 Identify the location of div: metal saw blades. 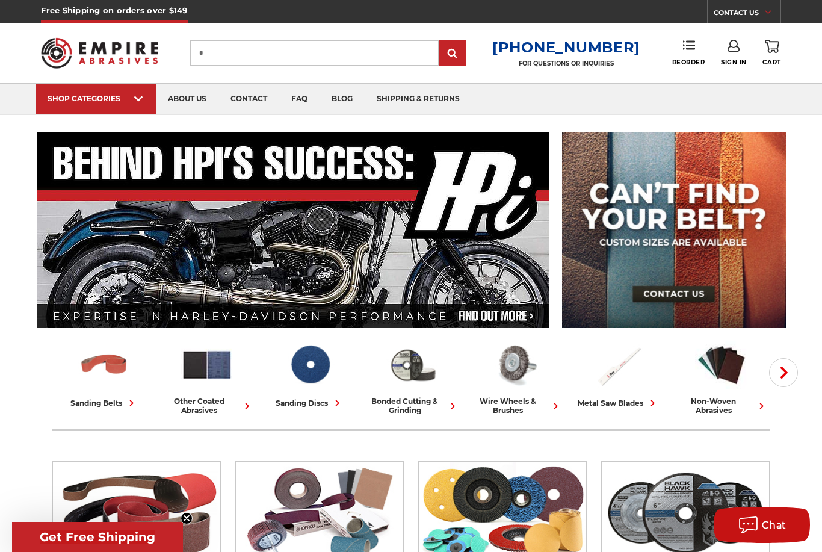
(618, 403).